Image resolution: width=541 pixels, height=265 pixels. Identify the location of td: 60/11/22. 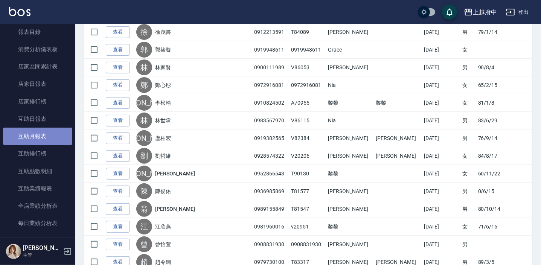
(490, 173).